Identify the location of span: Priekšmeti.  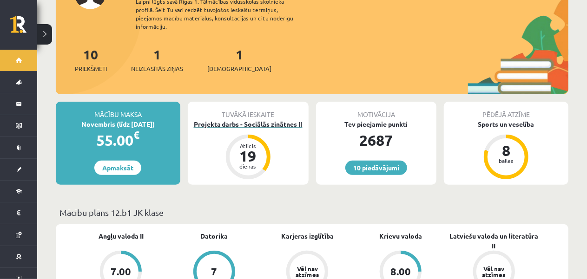
(91, 69).